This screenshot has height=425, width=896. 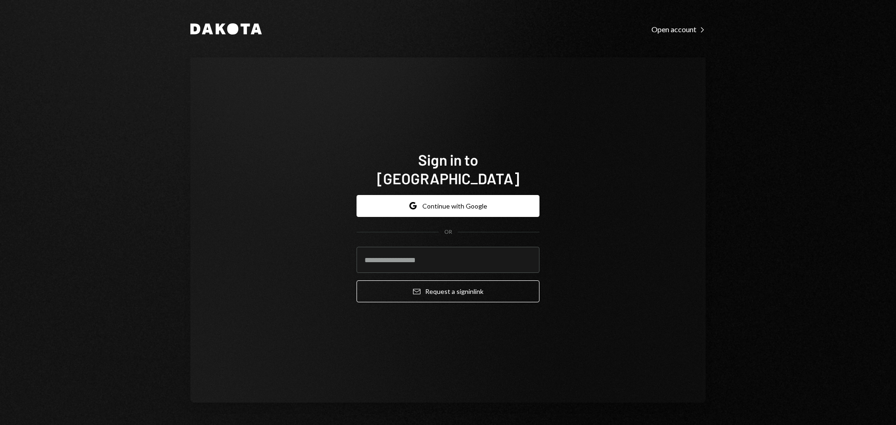 What do you see at coordinates (448, 232) in the screenshot?
I see `div: OR` at bounding box center [448, 232].